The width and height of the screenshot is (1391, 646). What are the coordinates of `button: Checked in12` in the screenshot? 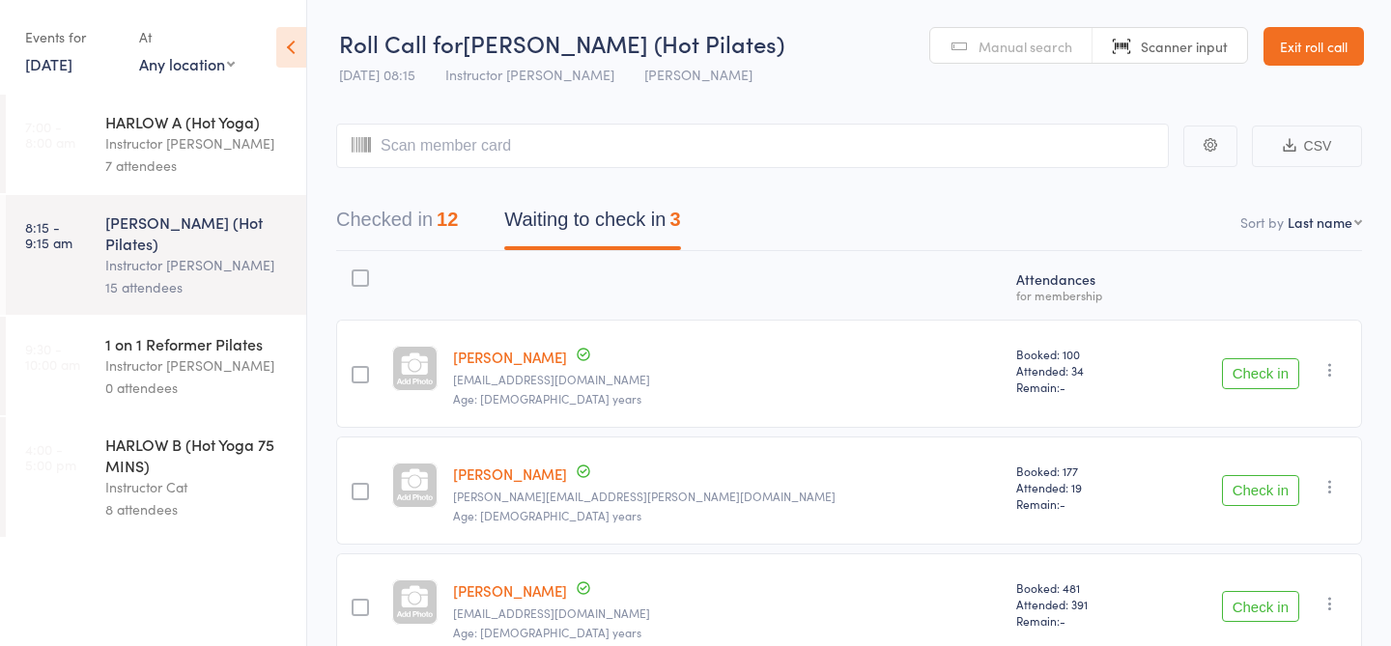 It's located at (397, 224).